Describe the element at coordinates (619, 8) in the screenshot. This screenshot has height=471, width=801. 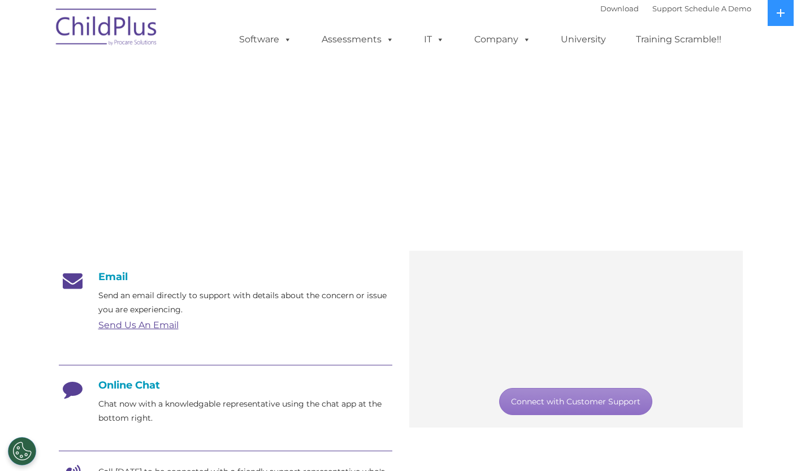
I see `a: Download` at that location.